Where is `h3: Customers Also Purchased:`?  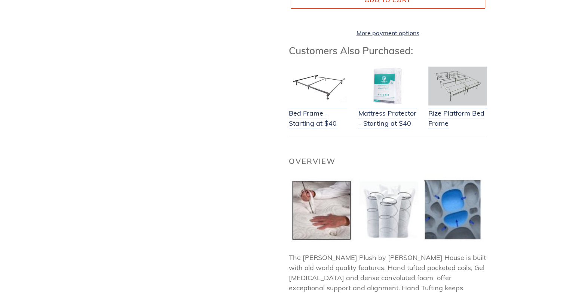 h3: Customers Also Purchased: is located at coordinates (388, 51).